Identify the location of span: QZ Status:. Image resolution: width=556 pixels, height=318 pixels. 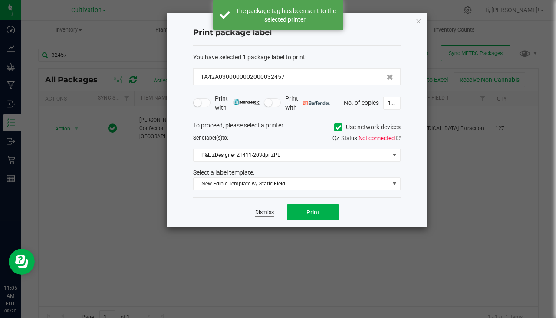
(366, 138).